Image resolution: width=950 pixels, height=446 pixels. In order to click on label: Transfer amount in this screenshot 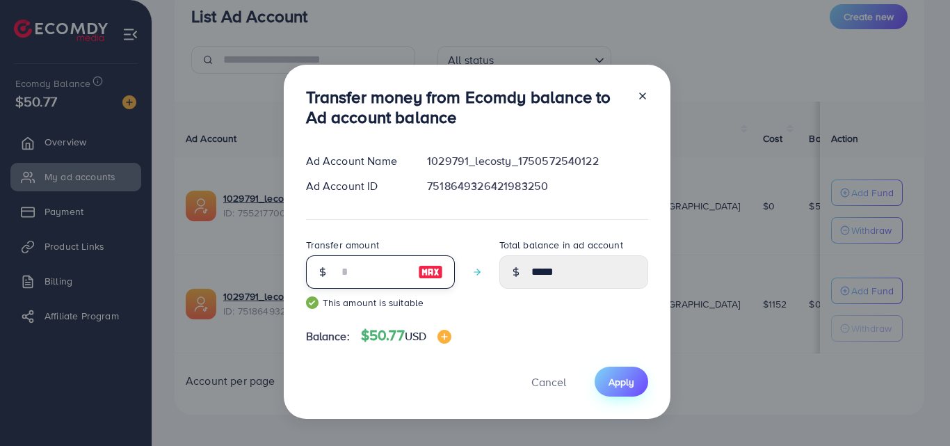, I will do `click(342, 245)`.